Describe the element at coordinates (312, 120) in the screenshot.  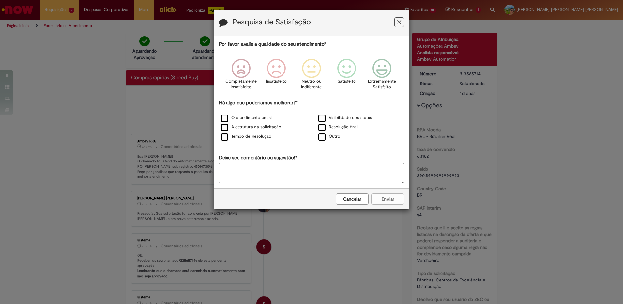
I see `div: Há algo que poderíamos melhorar?*` at that location.